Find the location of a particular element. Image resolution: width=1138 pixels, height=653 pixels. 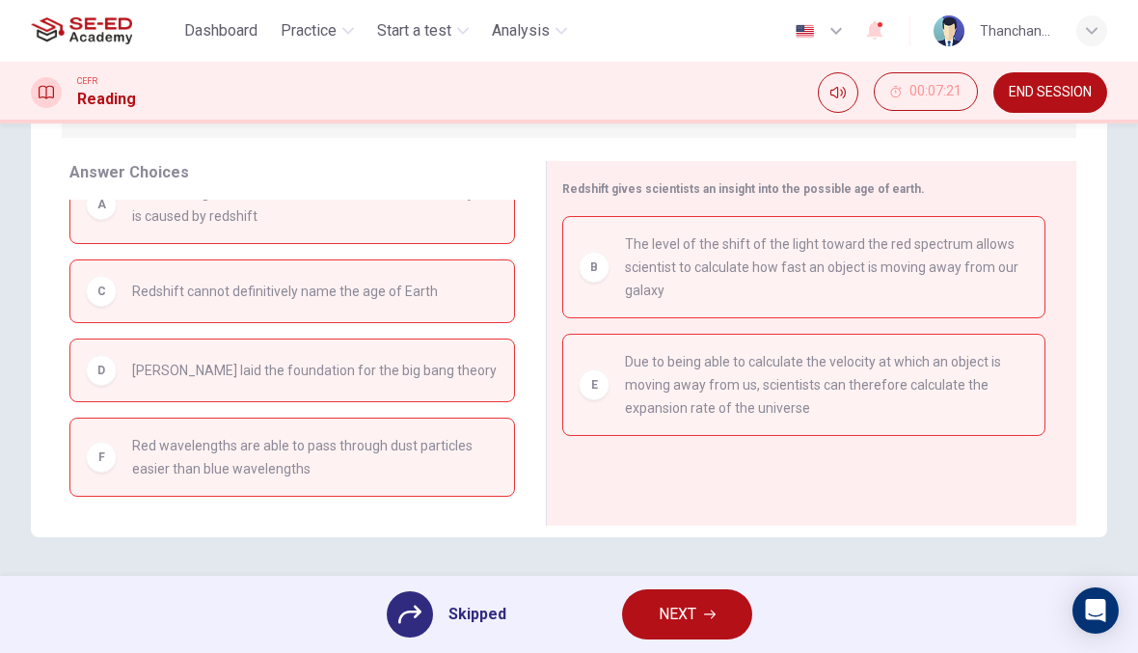

button: END SESSION is located at coordinates (1050, 93).